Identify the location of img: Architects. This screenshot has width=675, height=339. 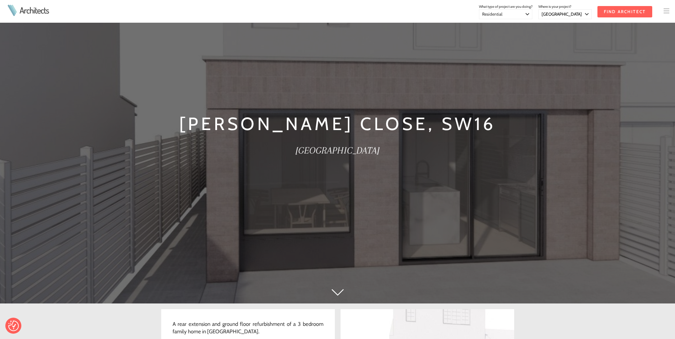
(12, 10).